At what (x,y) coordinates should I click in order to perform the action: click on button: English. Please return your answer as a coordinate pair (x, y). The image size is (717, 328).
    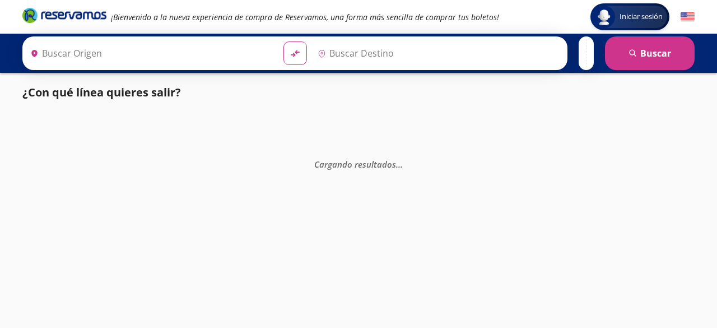
    Looking at the image, I should click on (687, 17).